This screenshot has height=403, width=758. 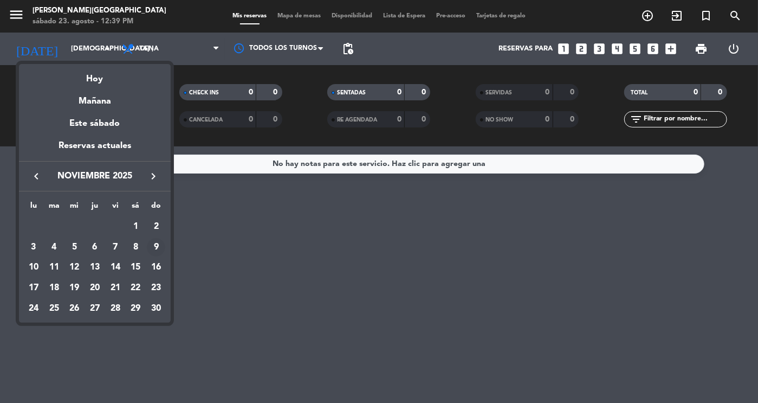 What do you see at coordinates (34, 247) in the screenshot?
I see `div: 3` at bounding box center [34, 247].